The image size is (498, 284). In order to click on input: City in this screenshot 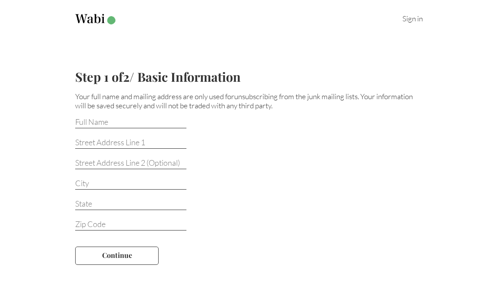, I will do `click(131, 184)`.